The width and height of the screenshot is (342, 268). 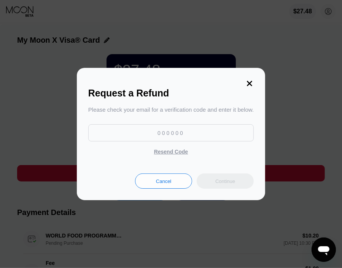 What do you see at coordinates (171, 152) in the screenshot?
I see `div: Resend Code` at bounding box center [171, 152].